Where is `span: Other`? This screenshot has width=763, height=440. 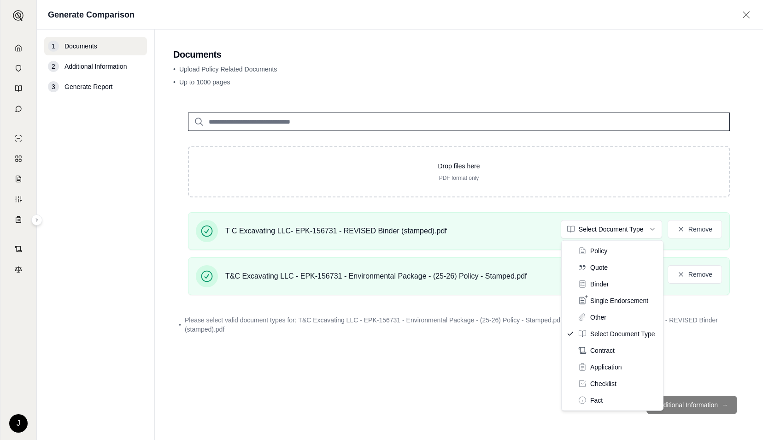 span: Other is located at coordinates (598, 317).